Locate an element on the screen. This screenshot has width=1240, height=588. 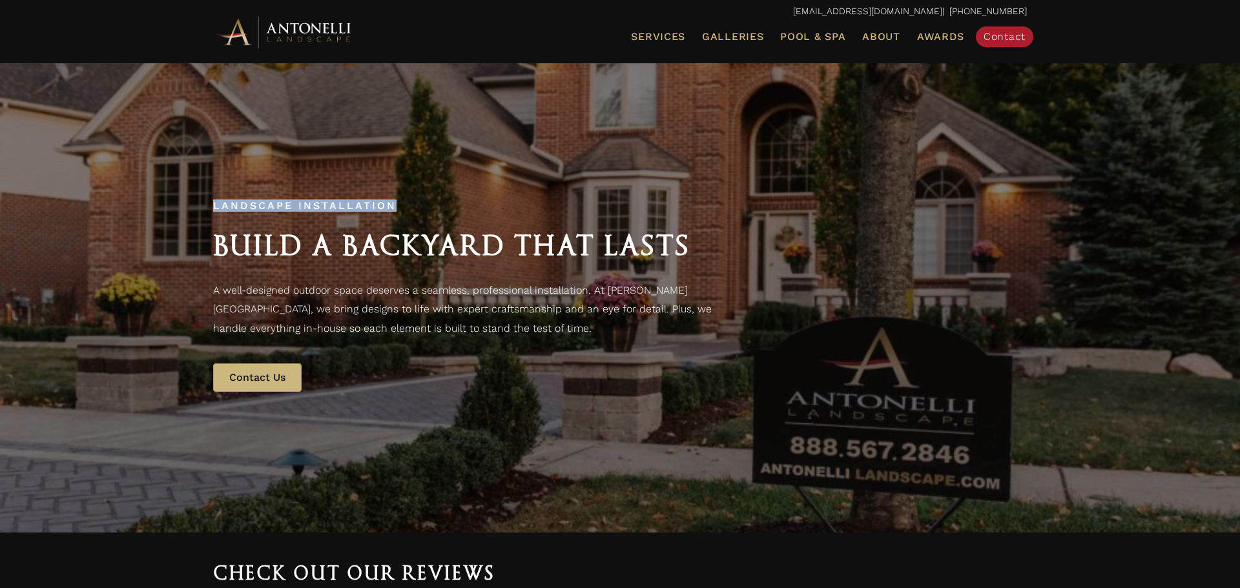
span: Contact is located at coordinates (1004, 36).